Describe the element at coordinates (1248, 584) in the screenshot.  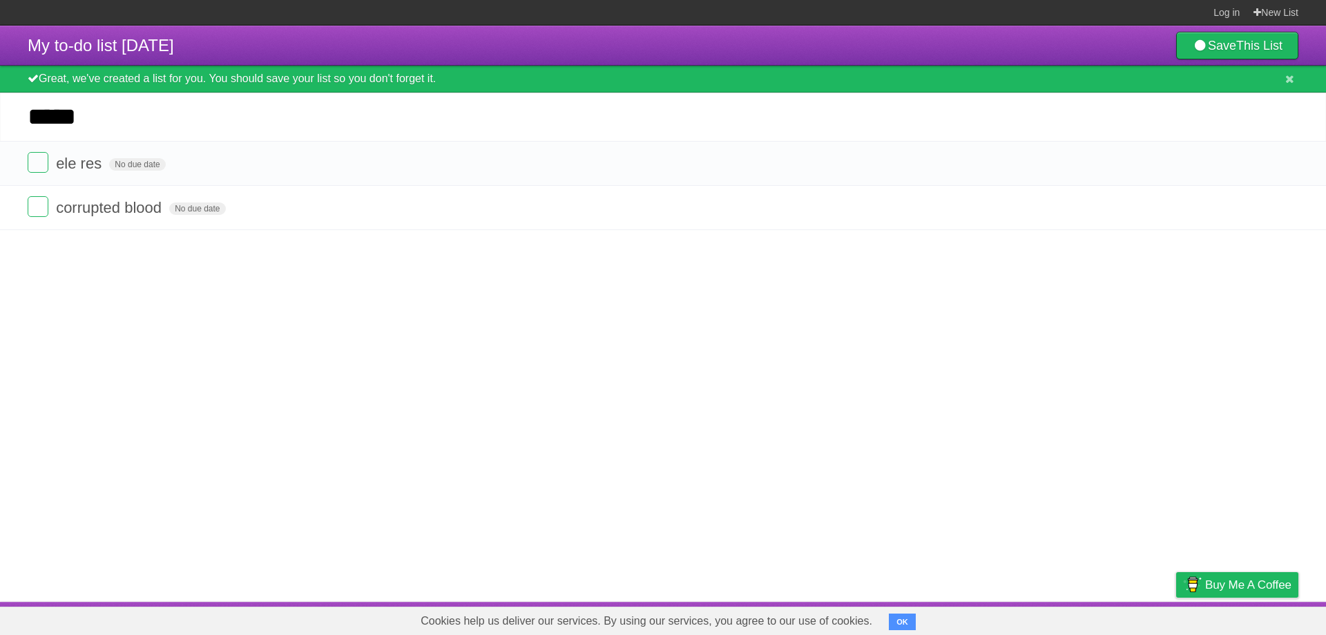
I see `span: Buy me a coffee` at that location.